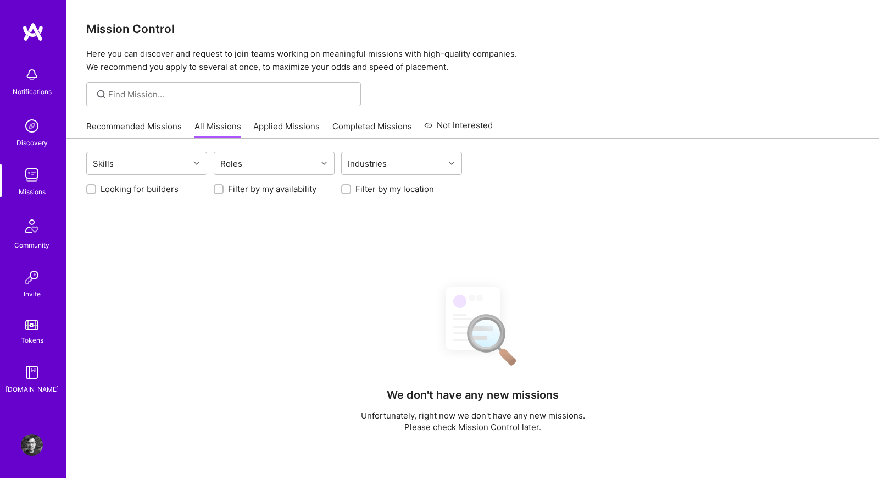  I want to click on label: Filter by my location, so click(395, 188).